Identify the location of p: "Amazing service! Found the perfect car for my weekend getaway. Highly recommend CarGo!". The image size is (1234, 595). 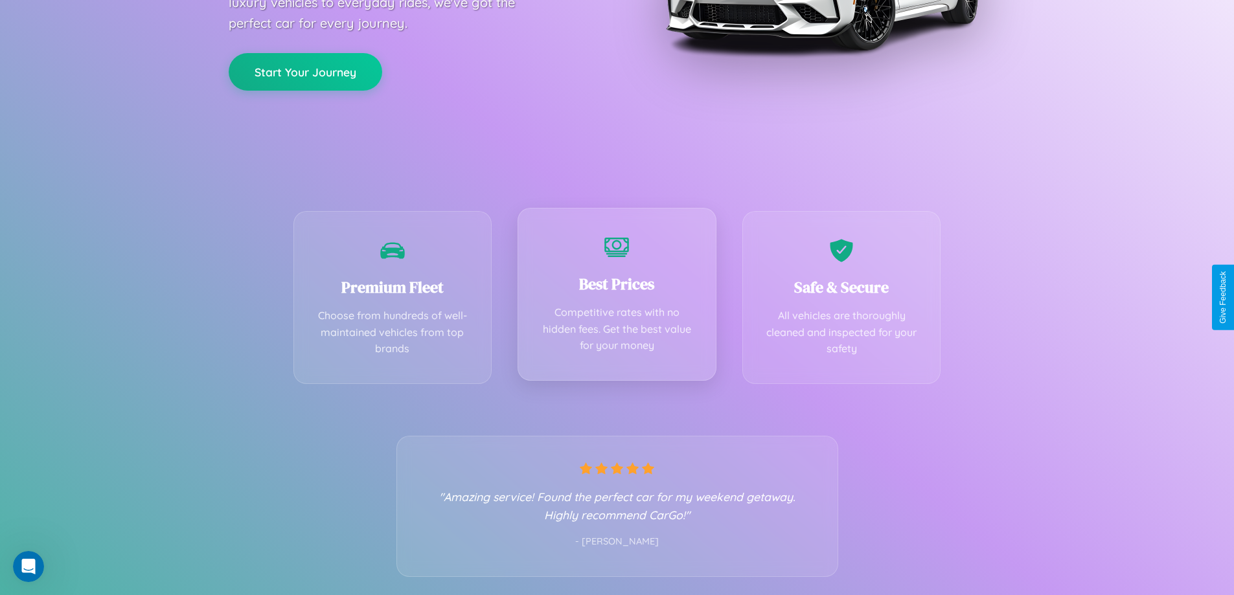
(617, 506).